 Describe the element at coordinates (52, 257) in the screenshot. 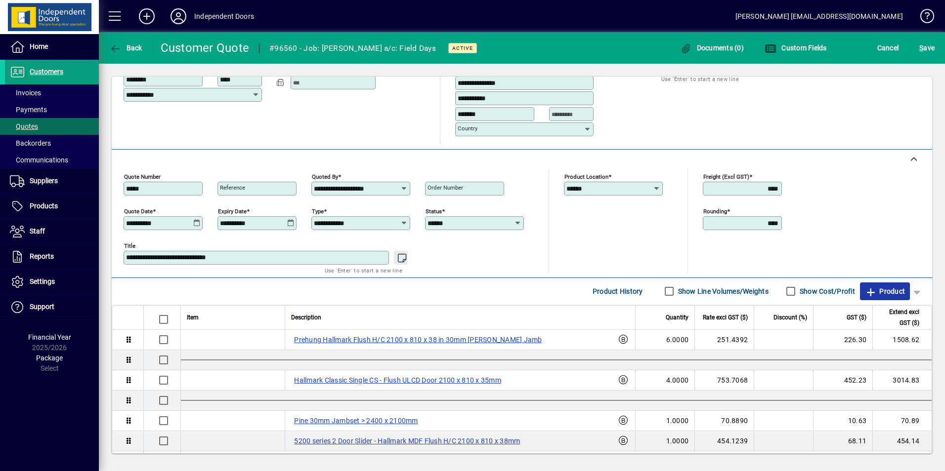

I see `a: Reports` at that location.